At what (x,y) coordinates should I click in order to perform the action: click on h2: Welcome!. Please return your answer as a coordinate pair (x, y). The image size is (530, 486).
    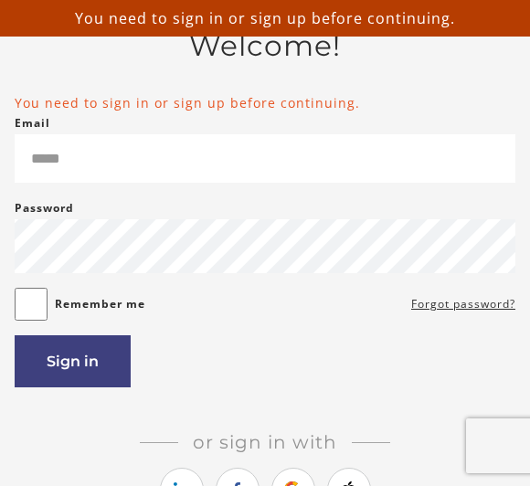
    Looking at the image, I should click on (265, 47).